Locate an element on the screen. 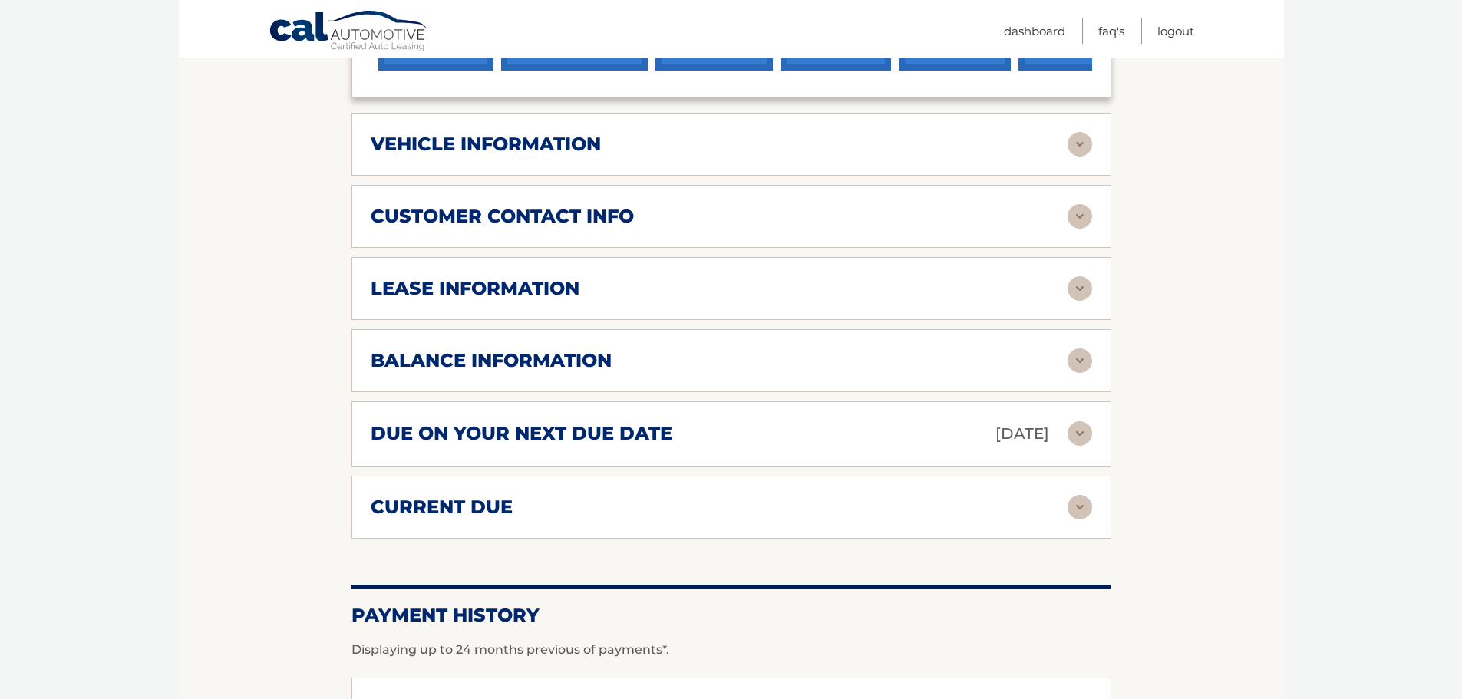  h2: Payment History is located at coordinates (731, 616).